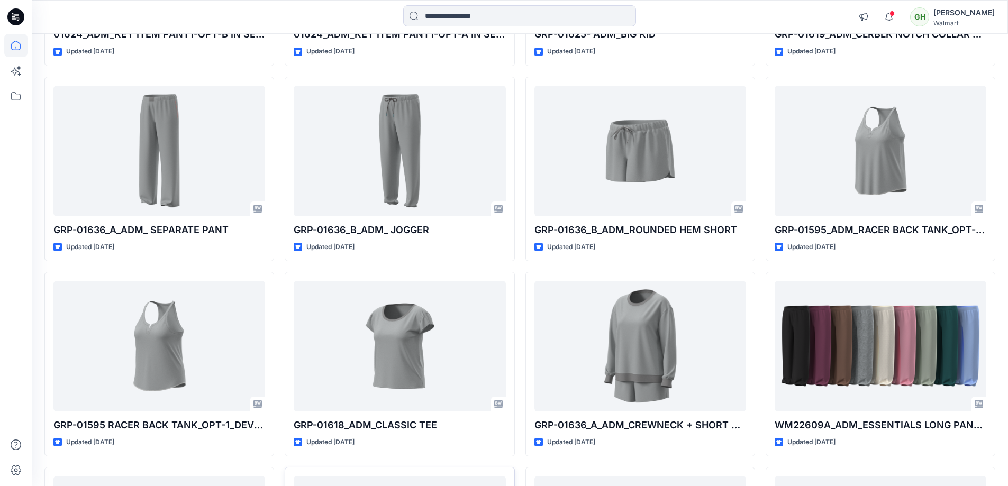 The height and width of the screenshot is (486, 1008). What do you see at coordinates (159, 426) in the screenshot?
I see `p: GRP-01595 RACER BACK TANK_OPT-1_DEVELOPMENT` at bounding box center [159, 426].